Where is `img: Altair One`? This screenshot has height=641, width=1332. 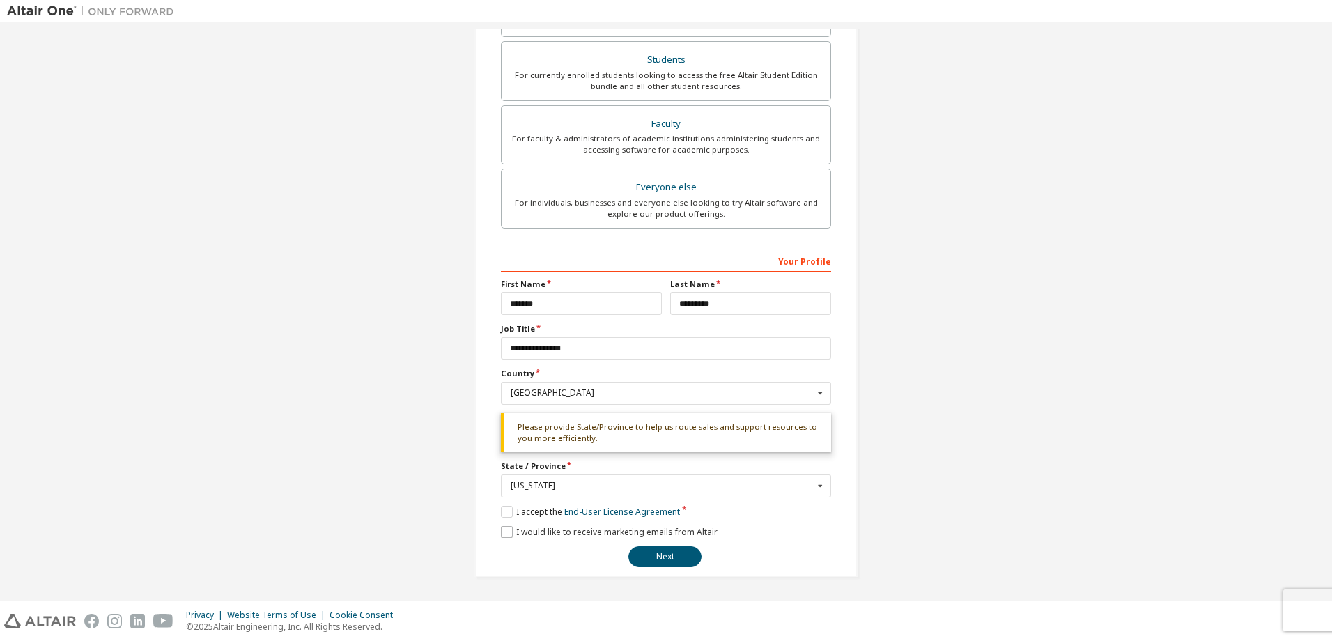 img: Altair One is located at coordinates (94, 11).